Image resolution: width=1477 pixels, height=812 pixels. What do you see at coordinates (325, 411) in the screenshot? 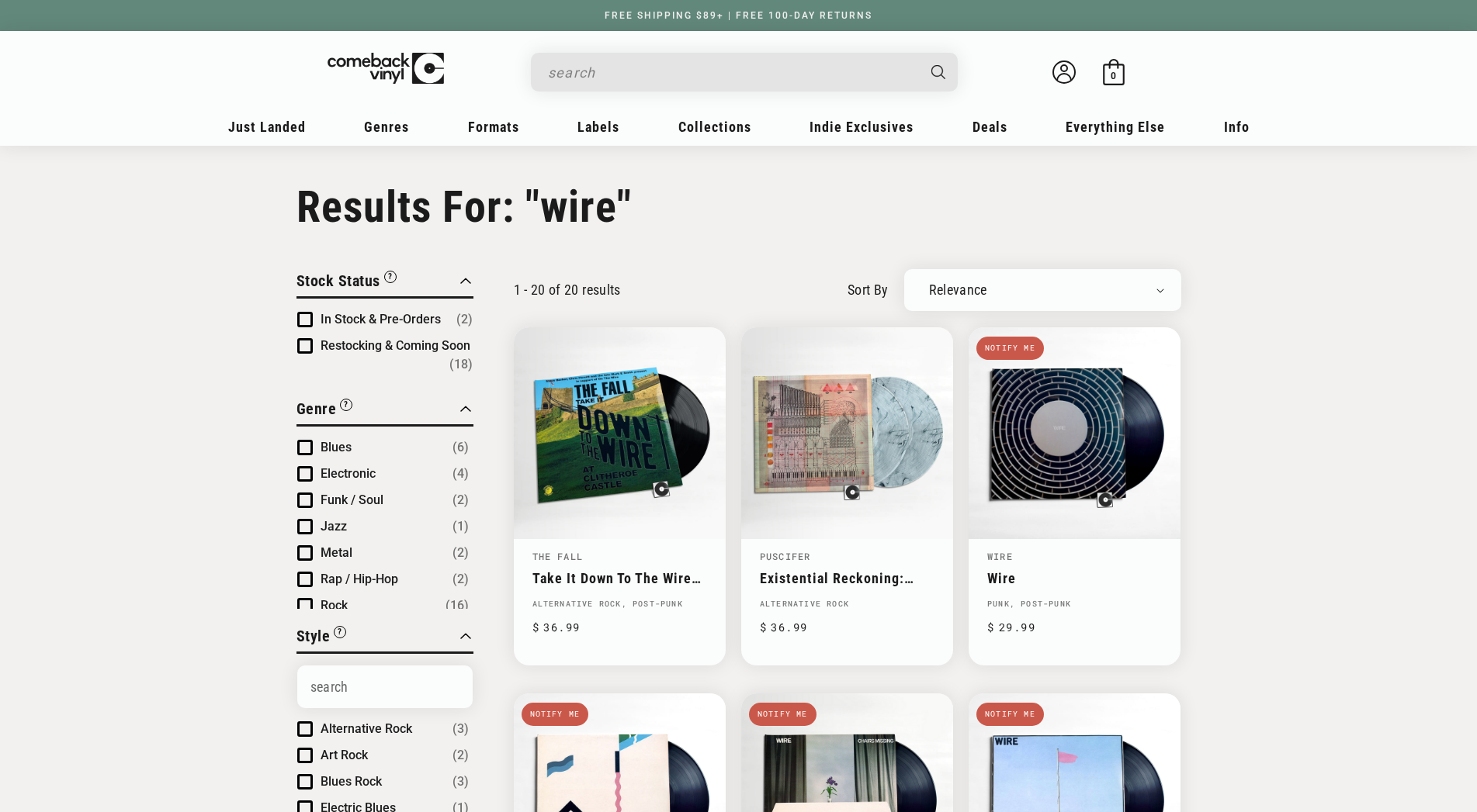
I see `button: Filter by Genre` at bounding box center [325, 411].